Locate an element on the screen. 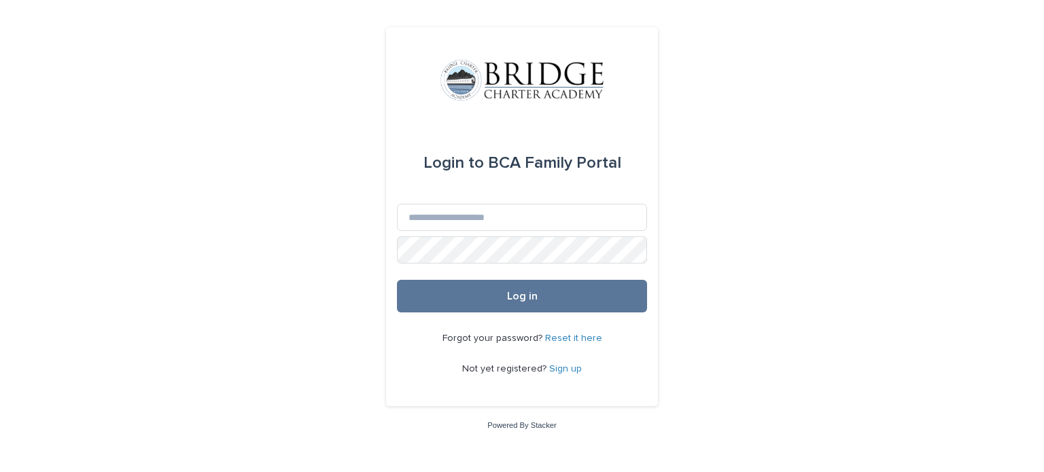 Image resolution: width=1044 pixels, height=472 pixels. button: Log in is located at coordinates (522, 296).